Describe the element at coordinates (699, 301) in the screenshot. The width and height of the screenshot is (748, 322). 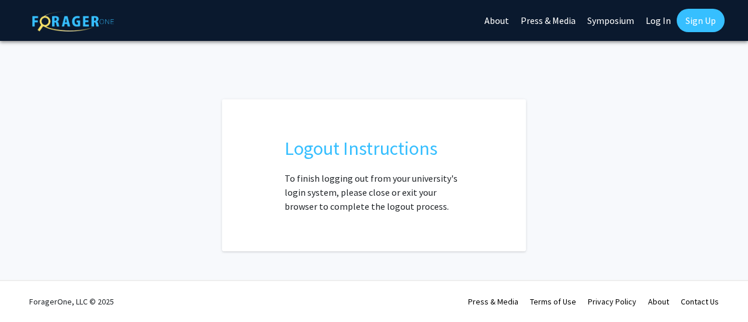
I see `a: Contact Us` at that location.